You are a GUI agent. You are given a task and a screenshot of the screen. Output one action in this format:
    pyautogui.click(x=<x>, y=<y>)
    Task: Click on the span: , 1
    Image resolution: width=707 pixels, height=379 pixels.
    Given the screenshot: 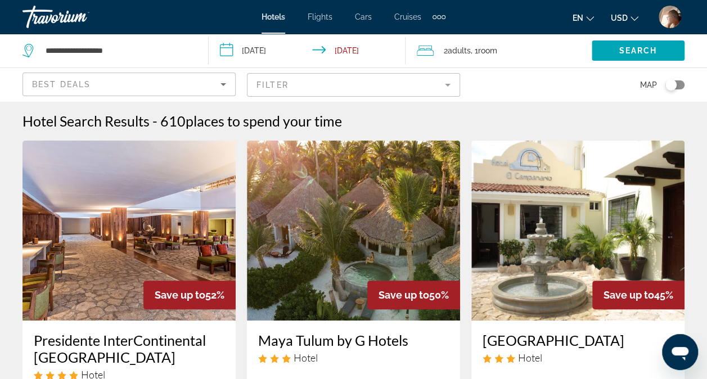 What is the action you would take?
    pyautogui.click(x=483, y=51)
    